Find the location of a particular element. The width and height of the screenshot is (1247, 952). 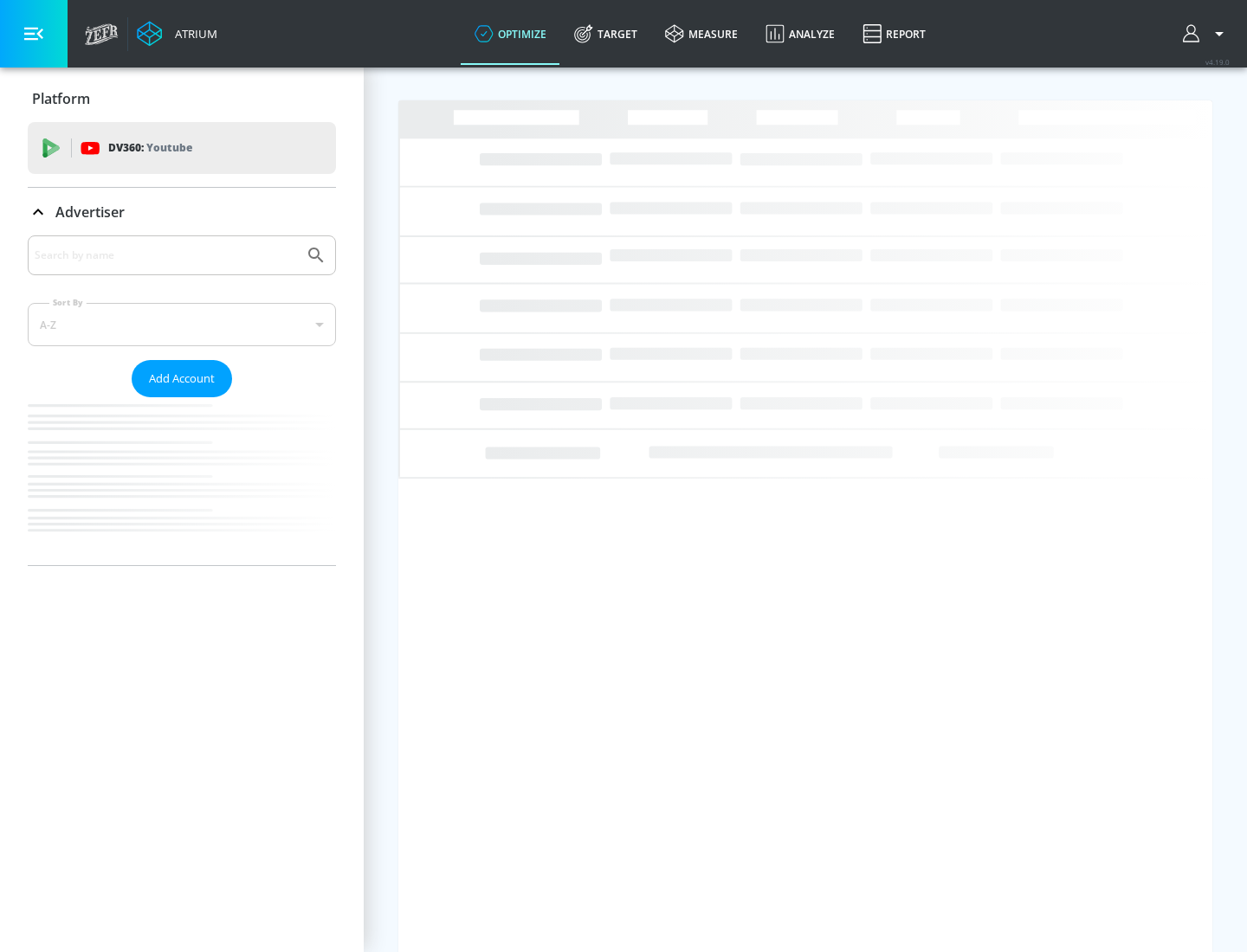

a: Report is located at coordinates (893, 34).